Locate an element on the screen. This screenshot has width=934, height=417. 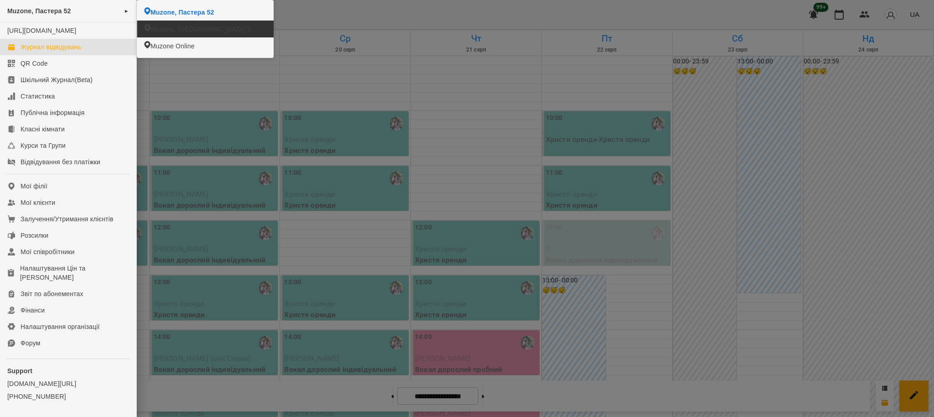
div: Звіт по абонементах is located at coordinates (52, 294).